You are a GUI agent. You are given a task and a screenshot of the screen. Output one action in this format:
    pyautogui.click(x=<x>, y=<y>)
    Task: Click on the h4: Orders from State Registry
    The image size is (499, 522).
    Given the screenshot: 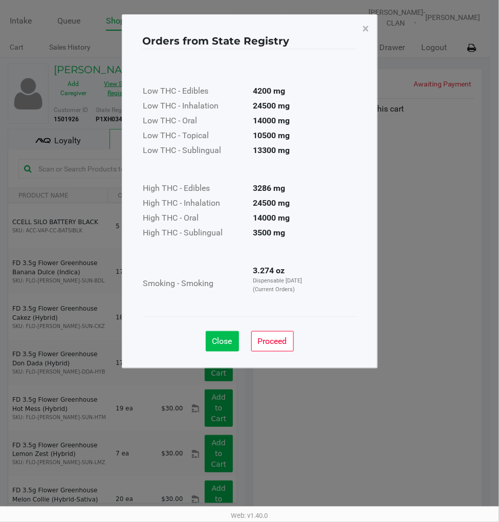 What is the action you would take?
    pyautogui.click(x=216, y=41)
    